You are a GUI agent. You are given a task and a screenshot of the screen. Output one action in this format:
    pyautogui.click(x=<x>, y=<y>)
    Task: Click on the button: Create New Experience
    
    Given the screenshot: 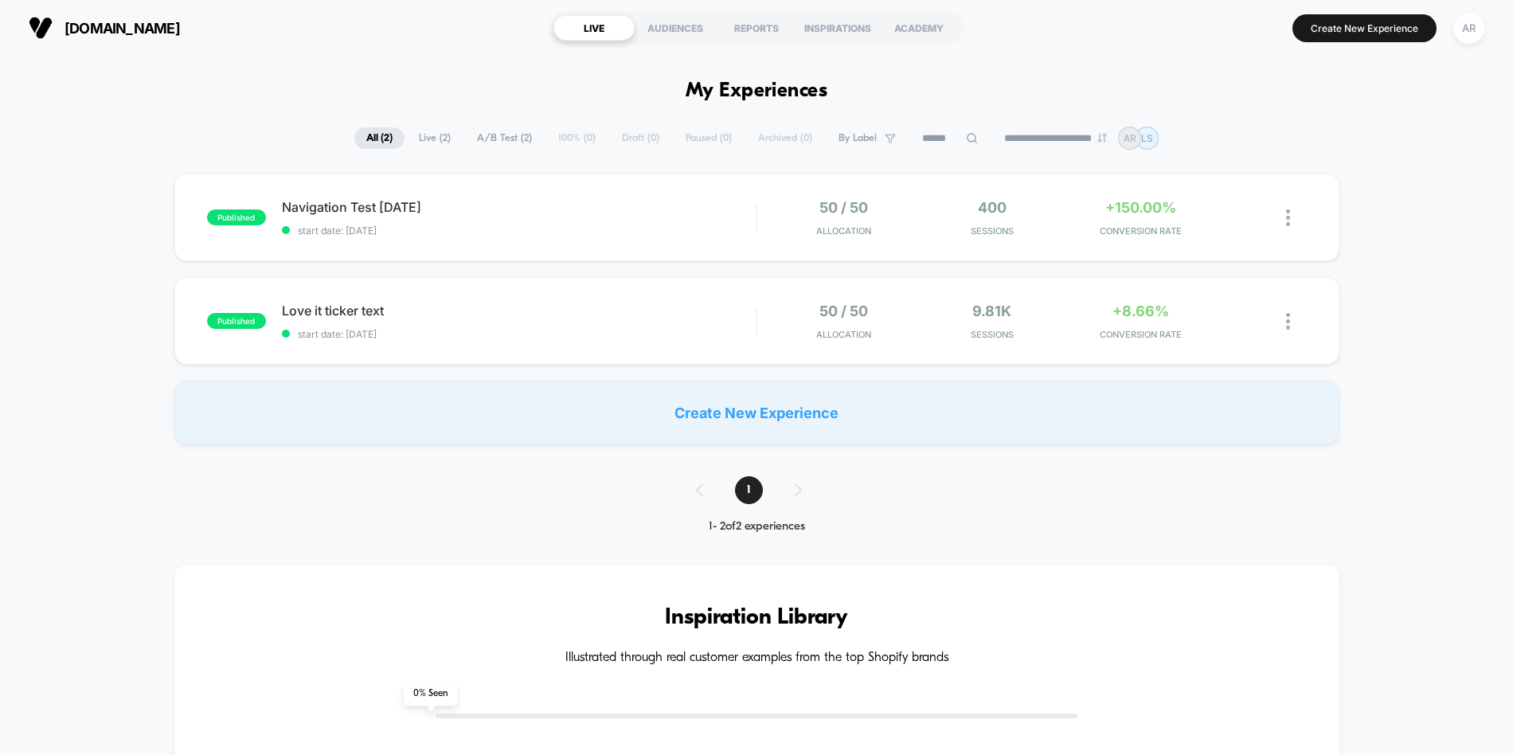 What is the action you would take?
    pyautogui.click(x=1364, y=28)
    